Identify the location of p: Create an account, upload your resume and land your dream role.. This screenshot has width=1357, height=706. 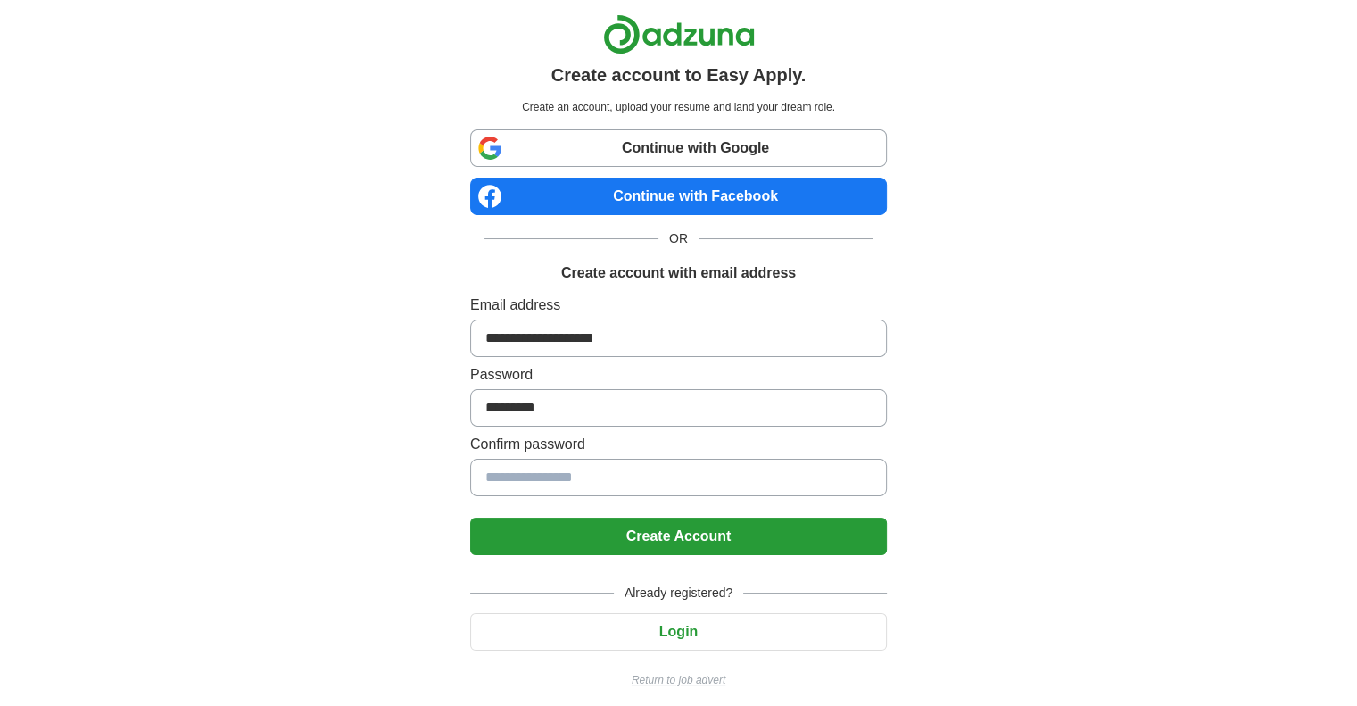
(678, 107).